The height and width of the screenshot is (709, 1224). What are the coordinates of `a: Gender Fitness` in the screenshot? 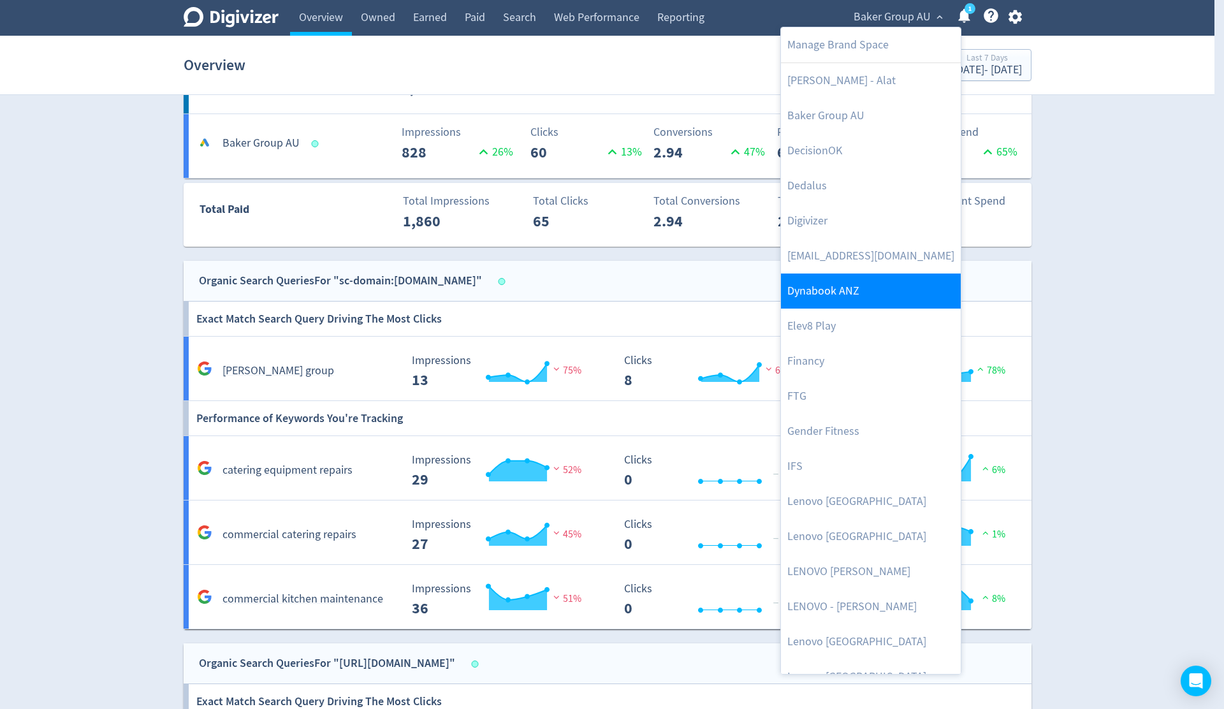 It's located at (871, 431).